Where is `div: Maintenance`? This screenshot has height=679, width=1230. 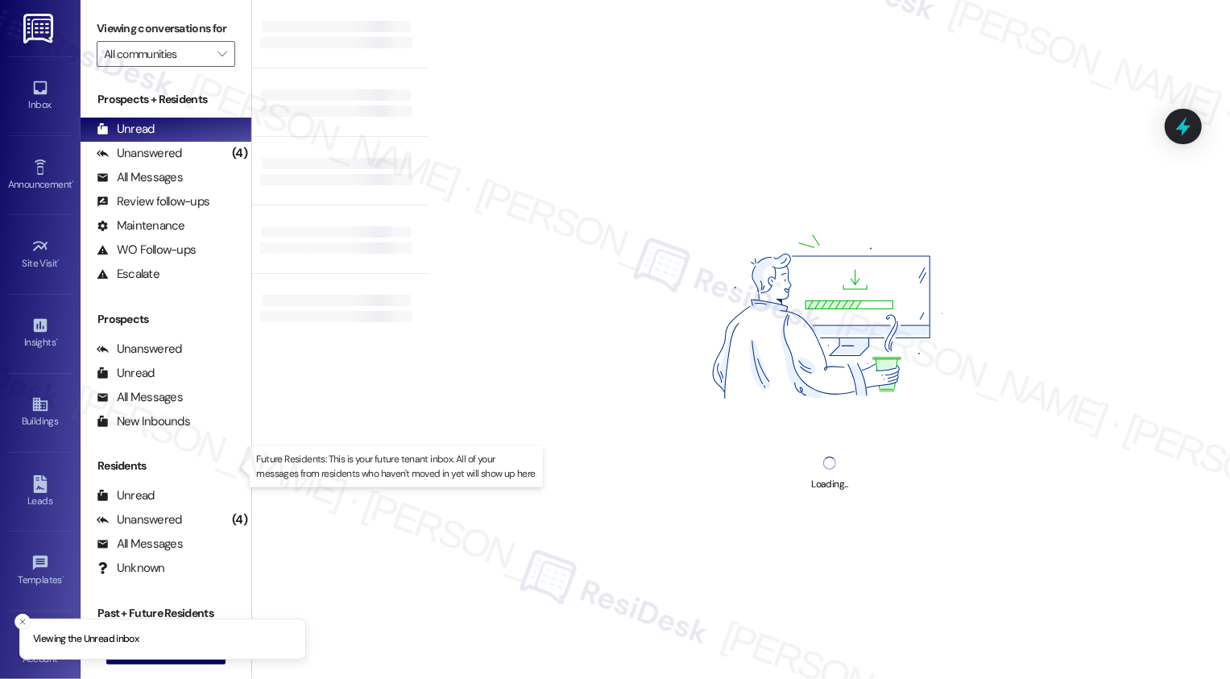 div: Maintenance is located at coordinates (141, 226).